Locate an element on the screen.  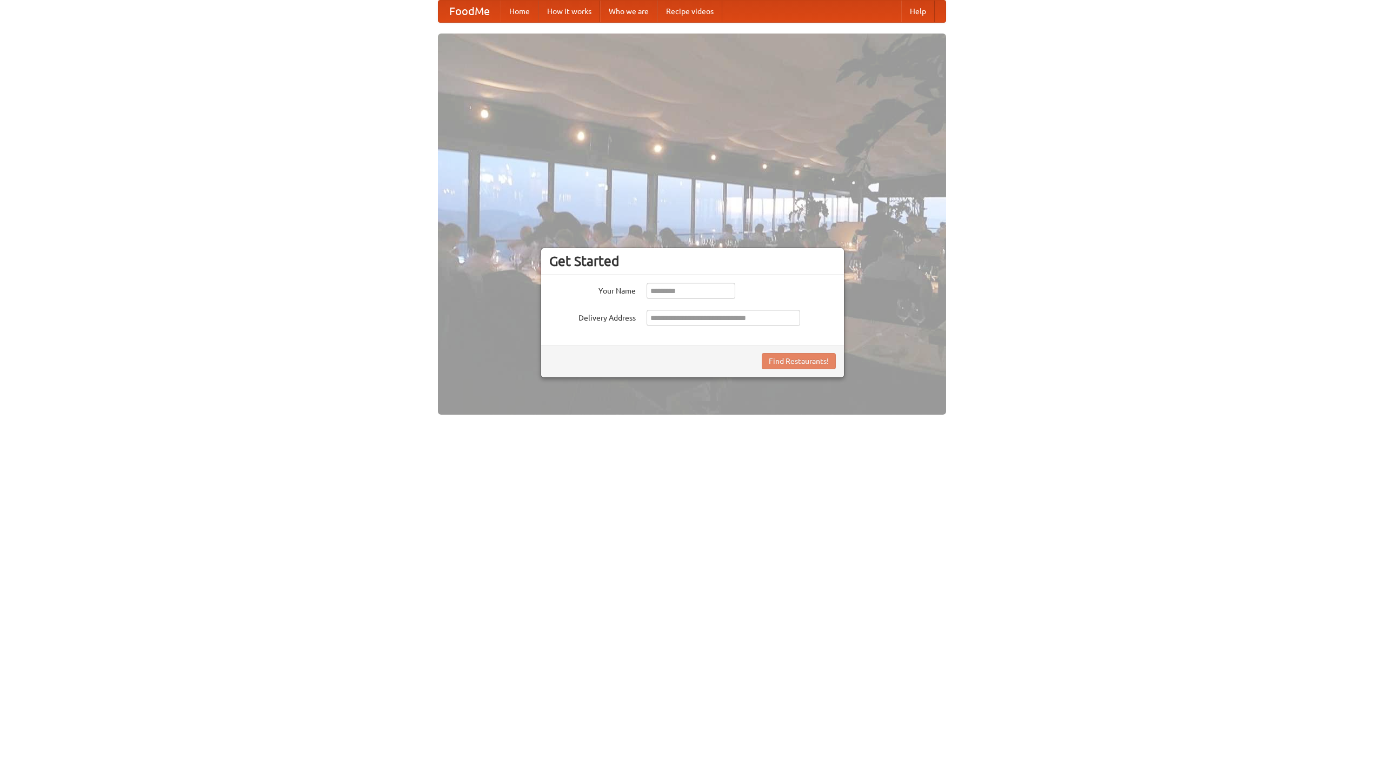
label: Delivery Address is located at coordinates (592, 316).